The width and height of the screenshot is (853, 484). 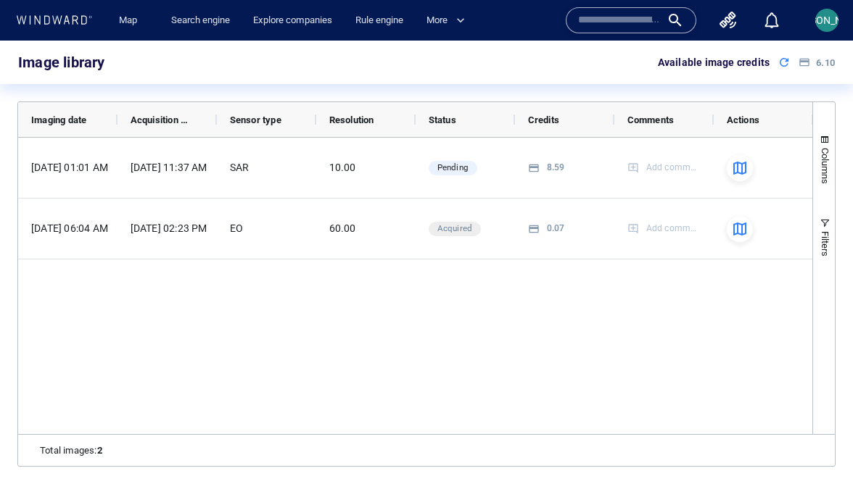 I want to click on div: EO, so click(x=266, y=228).